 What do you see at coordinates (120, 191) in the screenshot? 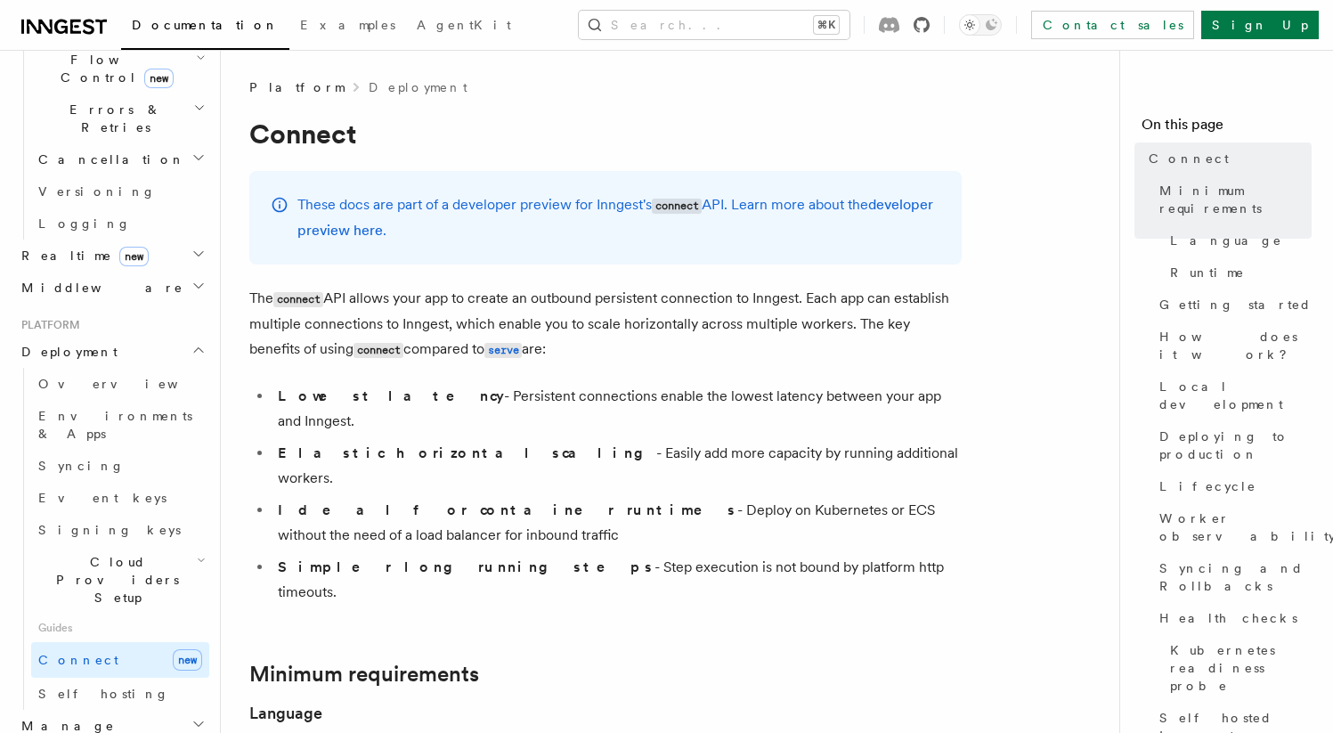
I see `a: Versioning` at bounding box center [120, 191].